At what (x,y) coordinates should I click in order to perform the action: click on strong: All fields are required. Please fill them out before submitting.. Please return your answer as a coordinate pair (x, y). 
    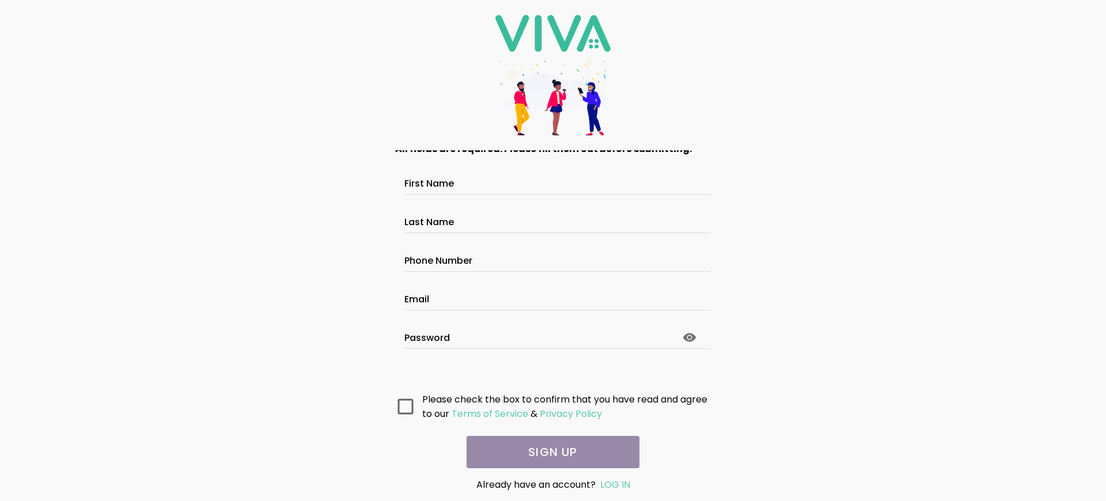
    Looking at the image, I should click on (543, 149).